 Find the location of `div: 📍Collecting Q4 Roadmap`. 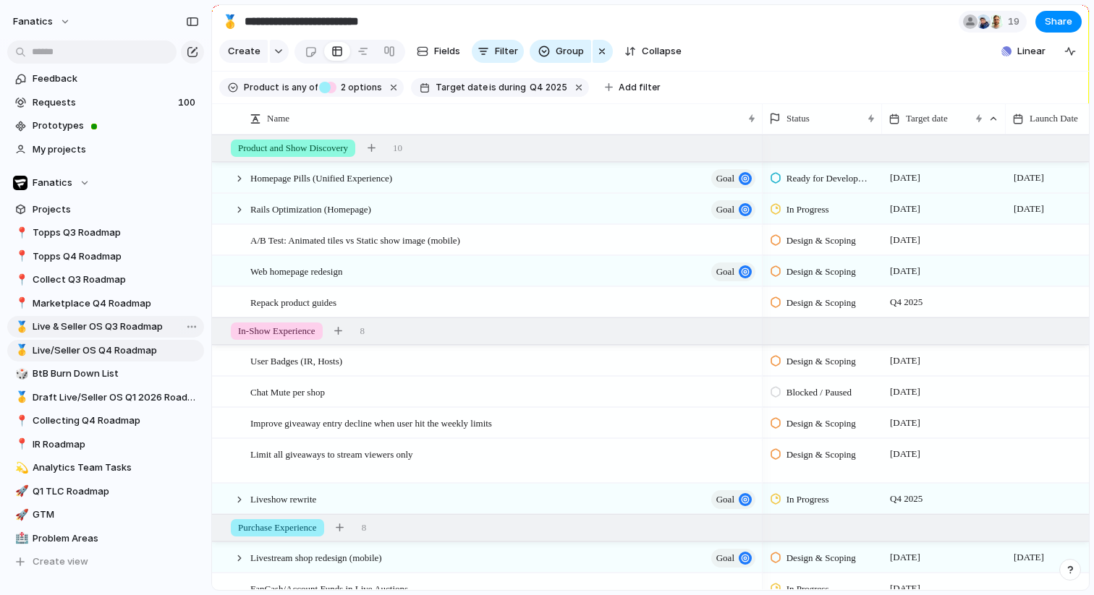

div: 📍Collecting Q4 Roadmap is located at coordinates (106, 421).